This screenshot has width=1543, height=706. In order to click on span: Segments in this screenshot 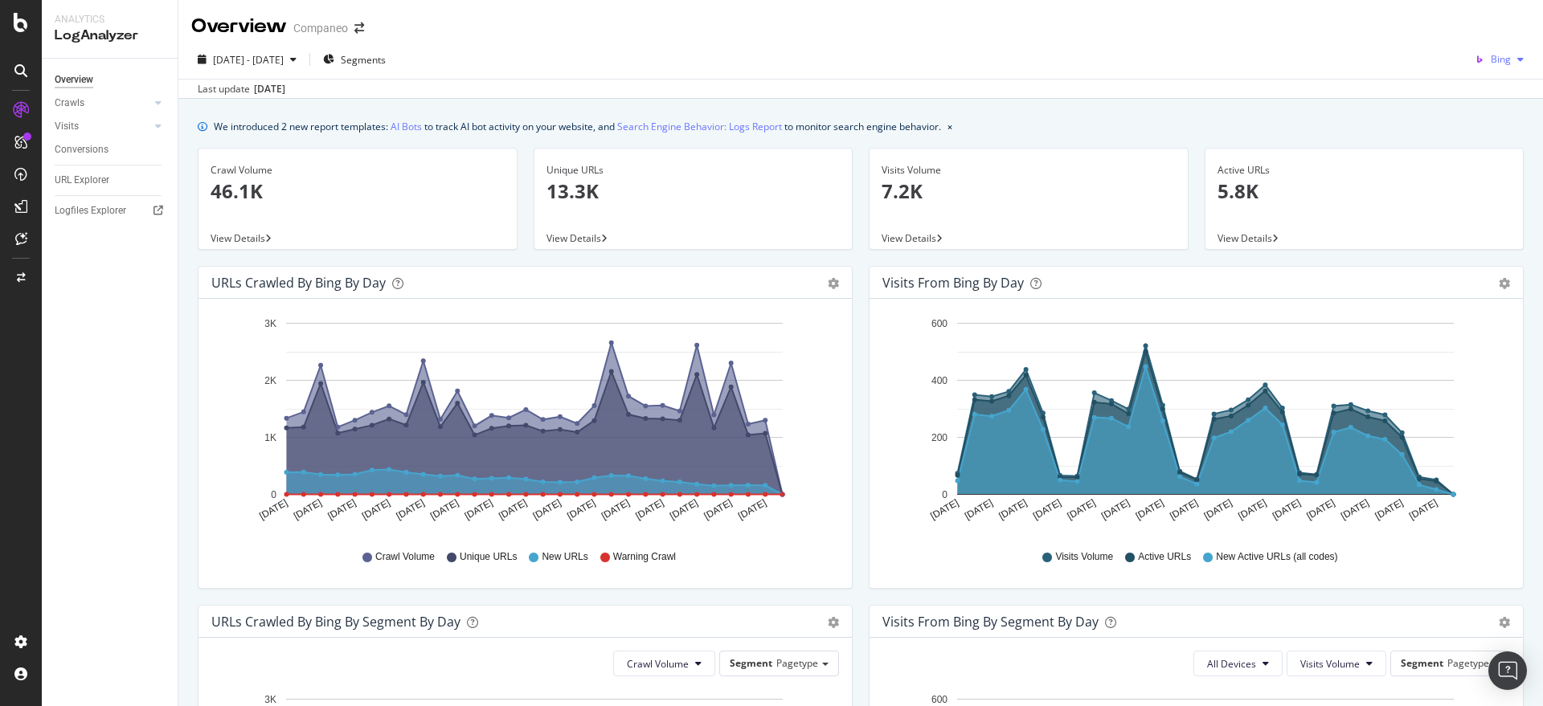, I will do `click(363, 59)`.